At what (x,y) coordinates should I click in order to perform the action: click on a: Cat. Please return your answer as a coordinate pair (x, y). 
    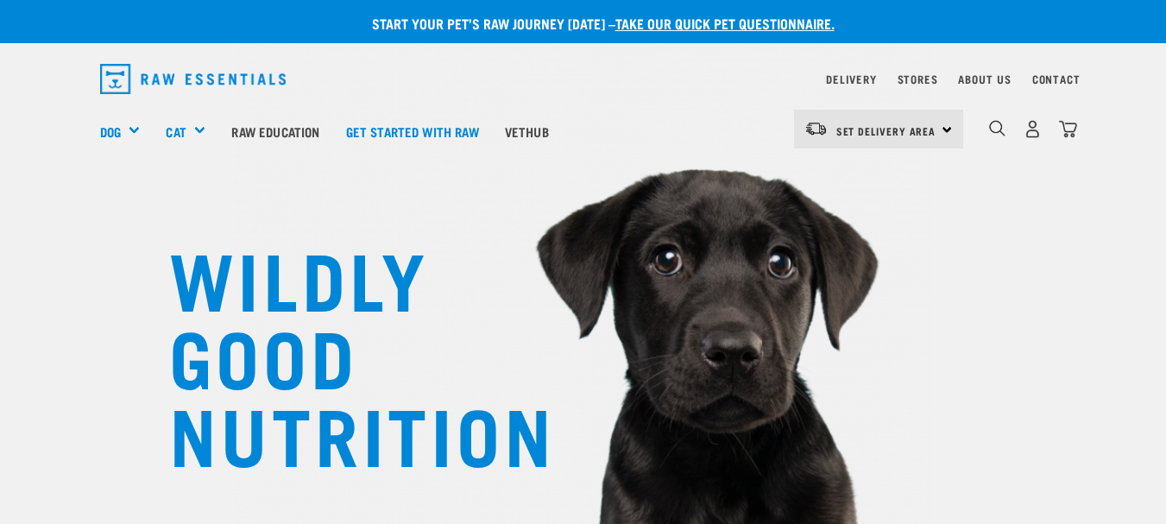
    Looking at the image, I should click on (175, 131).